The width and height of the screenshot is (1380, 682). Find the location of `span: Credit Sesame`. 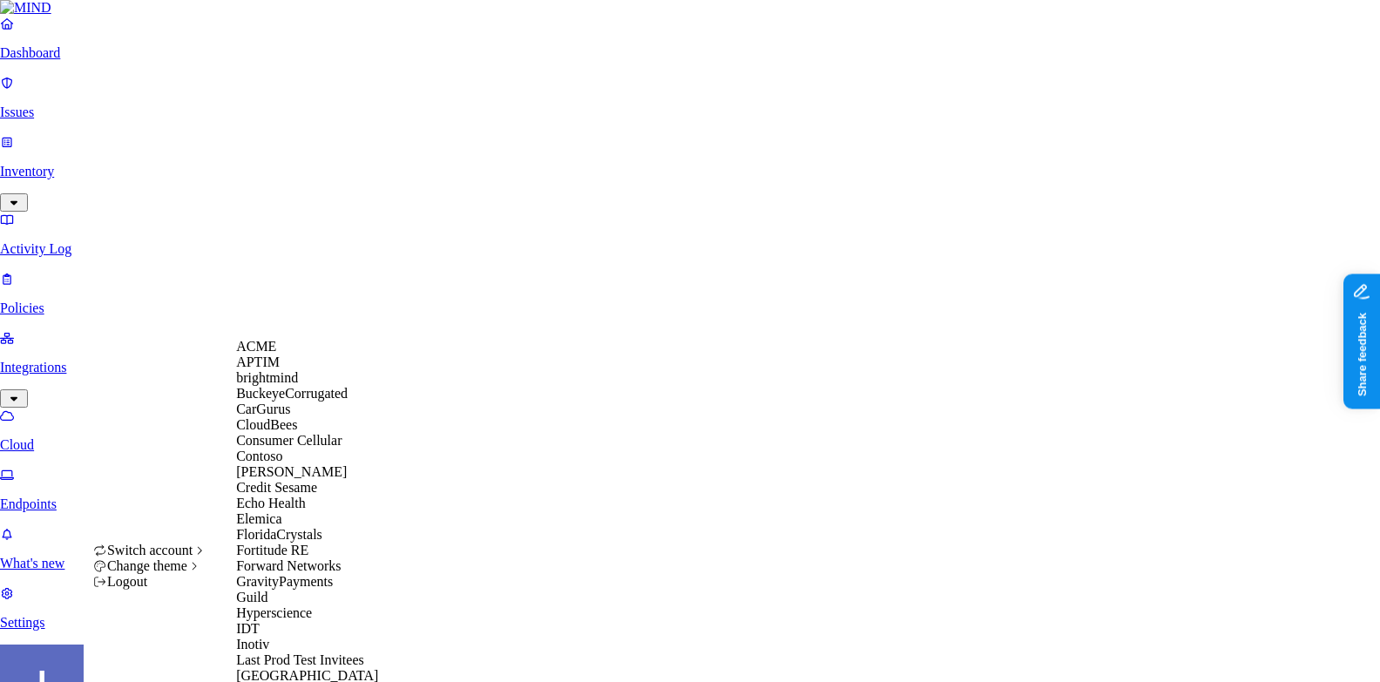

span: Credit Sesame is located at coordinates (276, 487).